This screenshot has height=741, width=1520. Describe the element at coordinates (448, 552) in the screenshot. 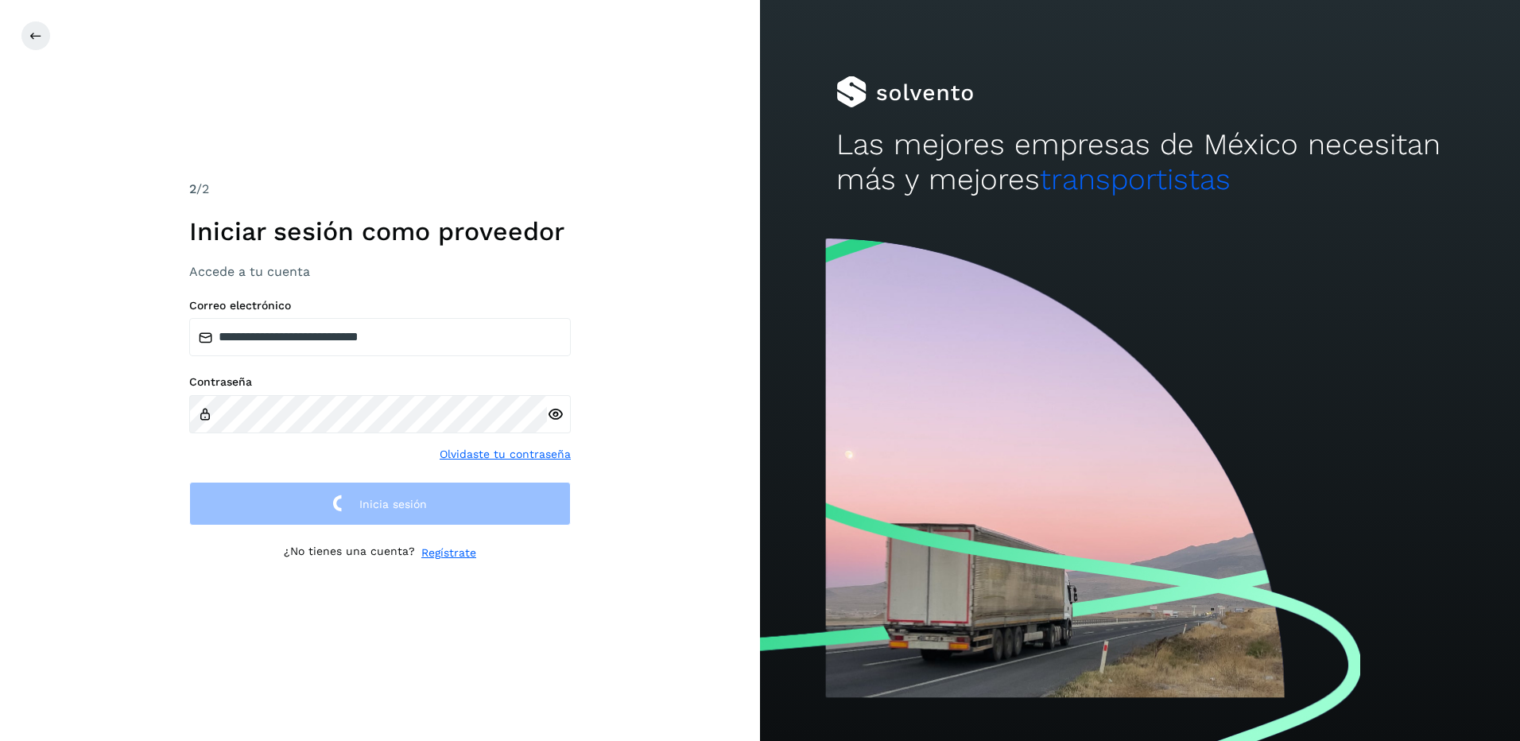

I see `a: Regístrate` at that location.